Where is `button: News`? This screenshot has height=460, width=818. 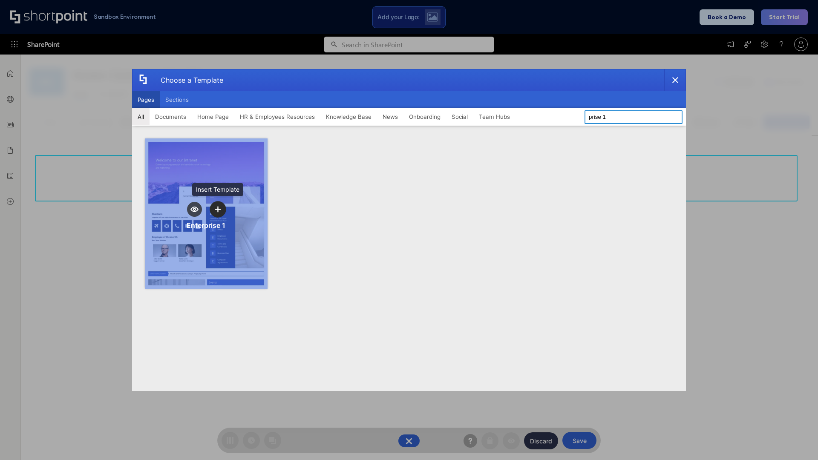 button: News is located at coordinates (390, 117).